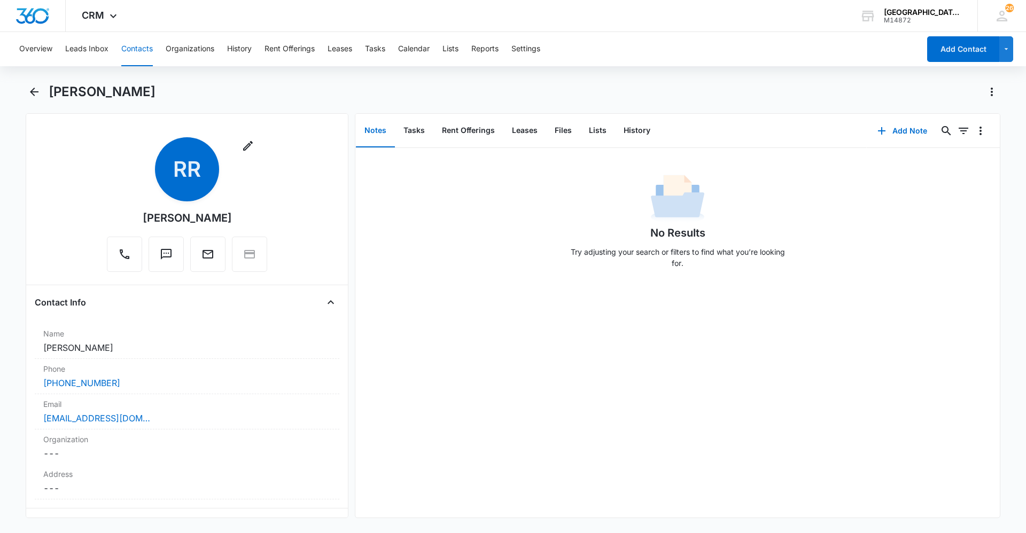  Describe the element at coordinates (923, 20) in the screenshot. I see `div: account id` at that location.